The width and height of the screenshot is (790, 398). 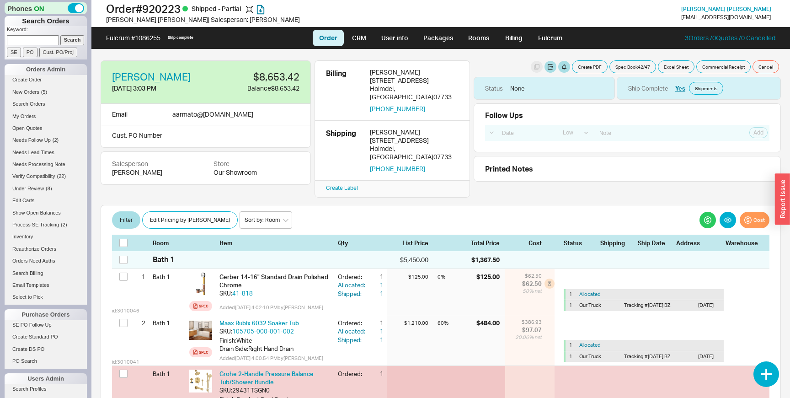 I want to click on button: Excel Sheet, so click(x=677, y=67).